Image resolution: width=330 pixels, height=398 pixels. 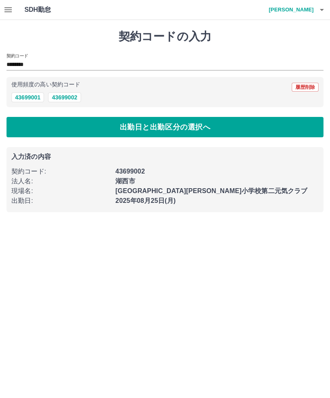 What do you see at coordinates (130, 171) in the screenshot?
I see `b: 43699002` at bounding box center [130, 171].